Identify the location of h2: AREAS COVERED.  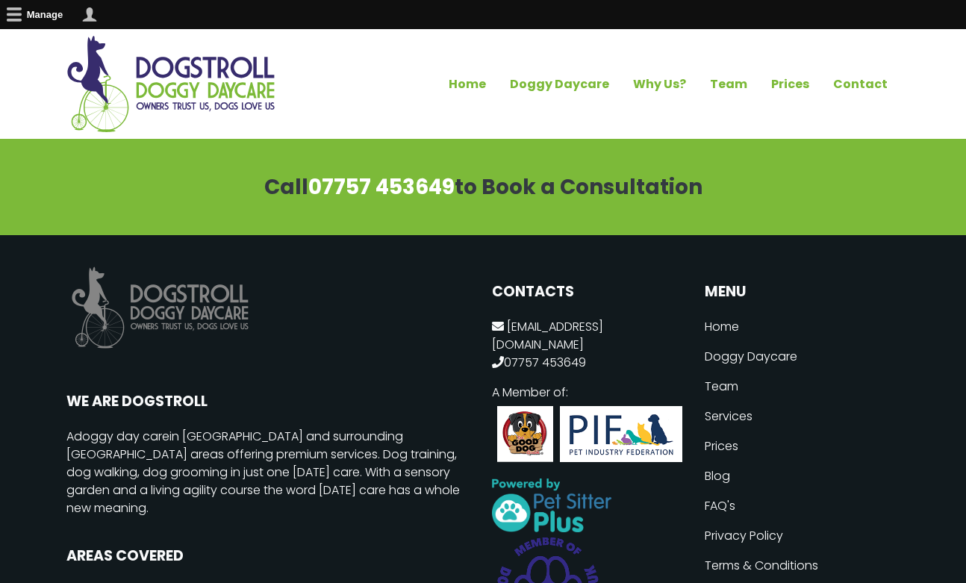
(270, 556).